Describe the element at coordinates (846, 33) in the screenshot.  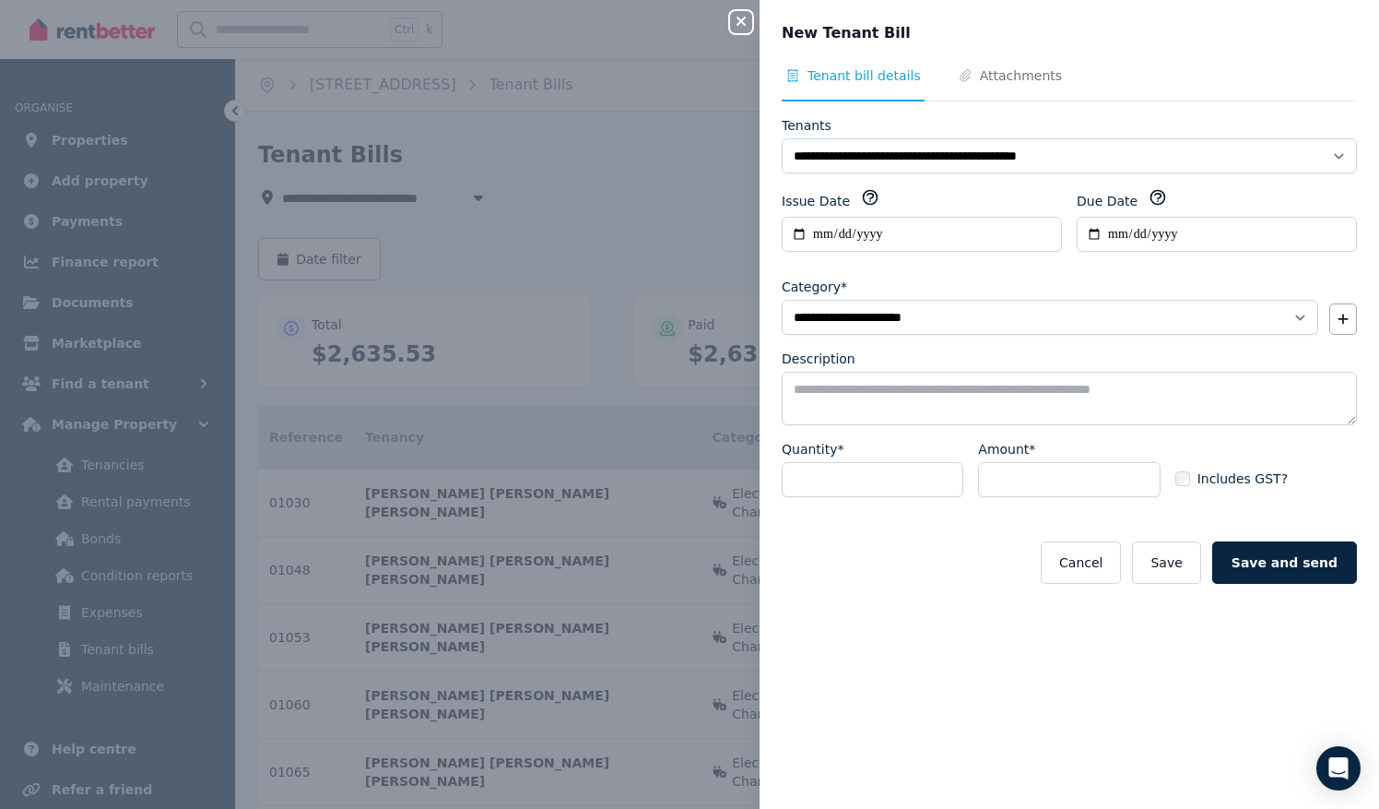
I see `span: New Tenant Bill` at that location.